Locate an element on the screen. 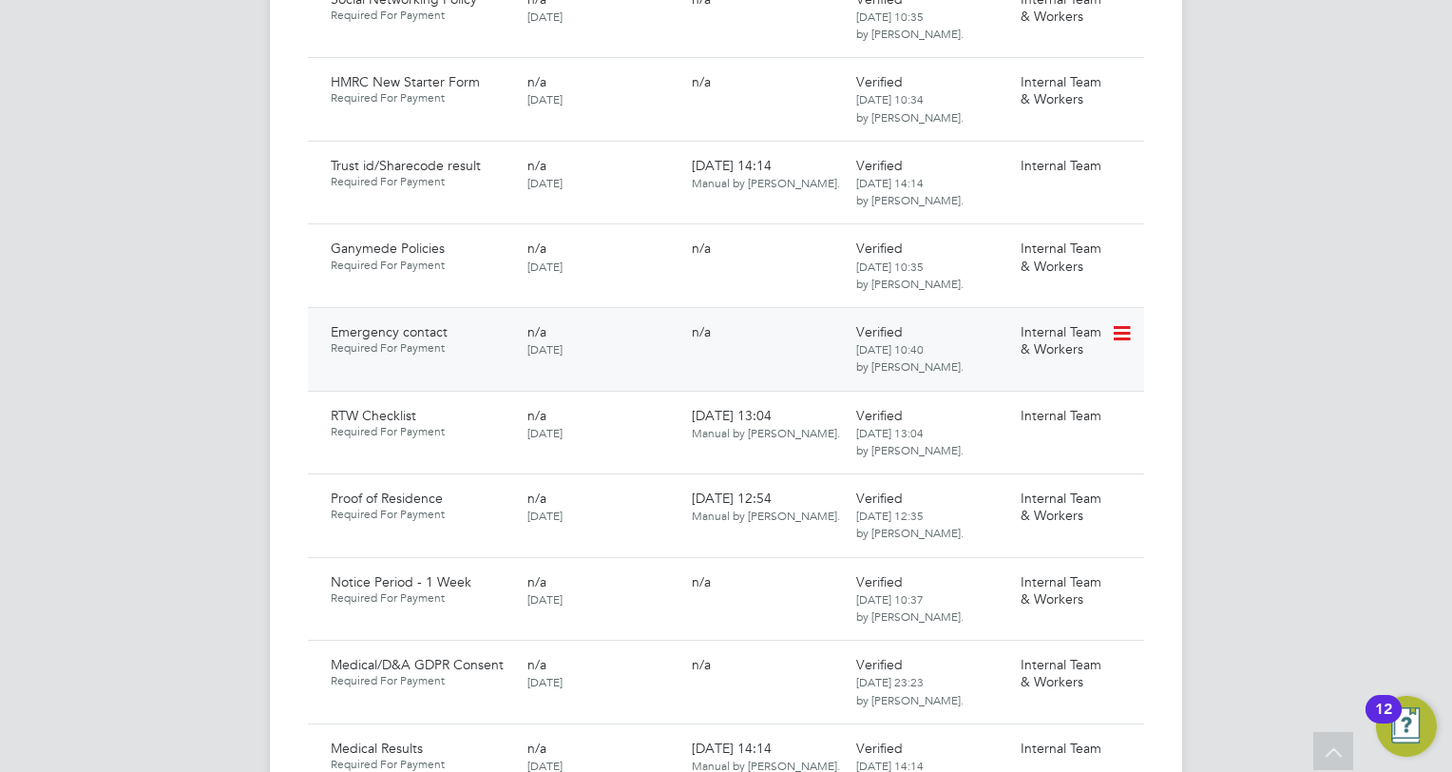 This screenshot has width=1452, height=772. span: Emergency contact is located at coordinates (389, 332).